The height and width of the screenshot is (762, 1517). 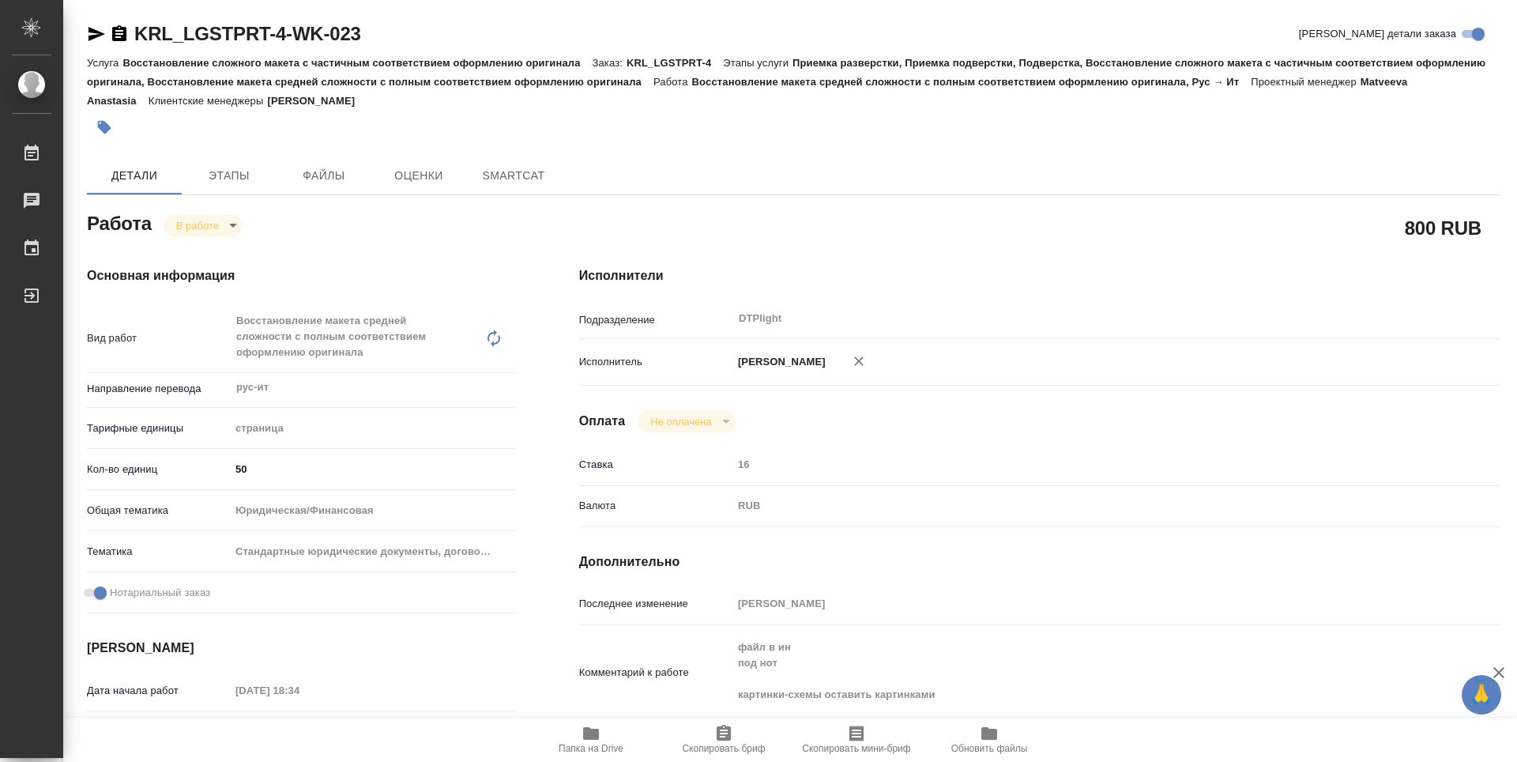 I want to click on div: Стандартные юридические документы, договоры, уставы, so click(x=373, y=551).